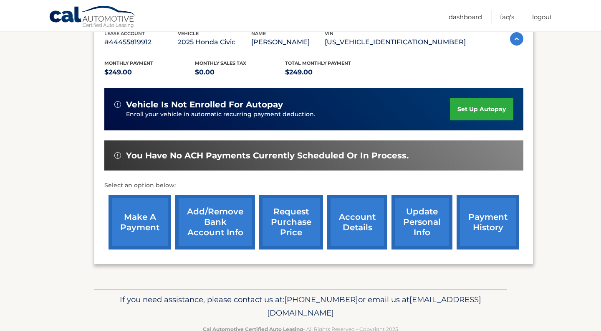 The width and height of the screenshot is (601, 331). Describe the element at coordinates (205, 104) in the screenshot. I see `span: vehicle is not enrolled for autopay` at that location.